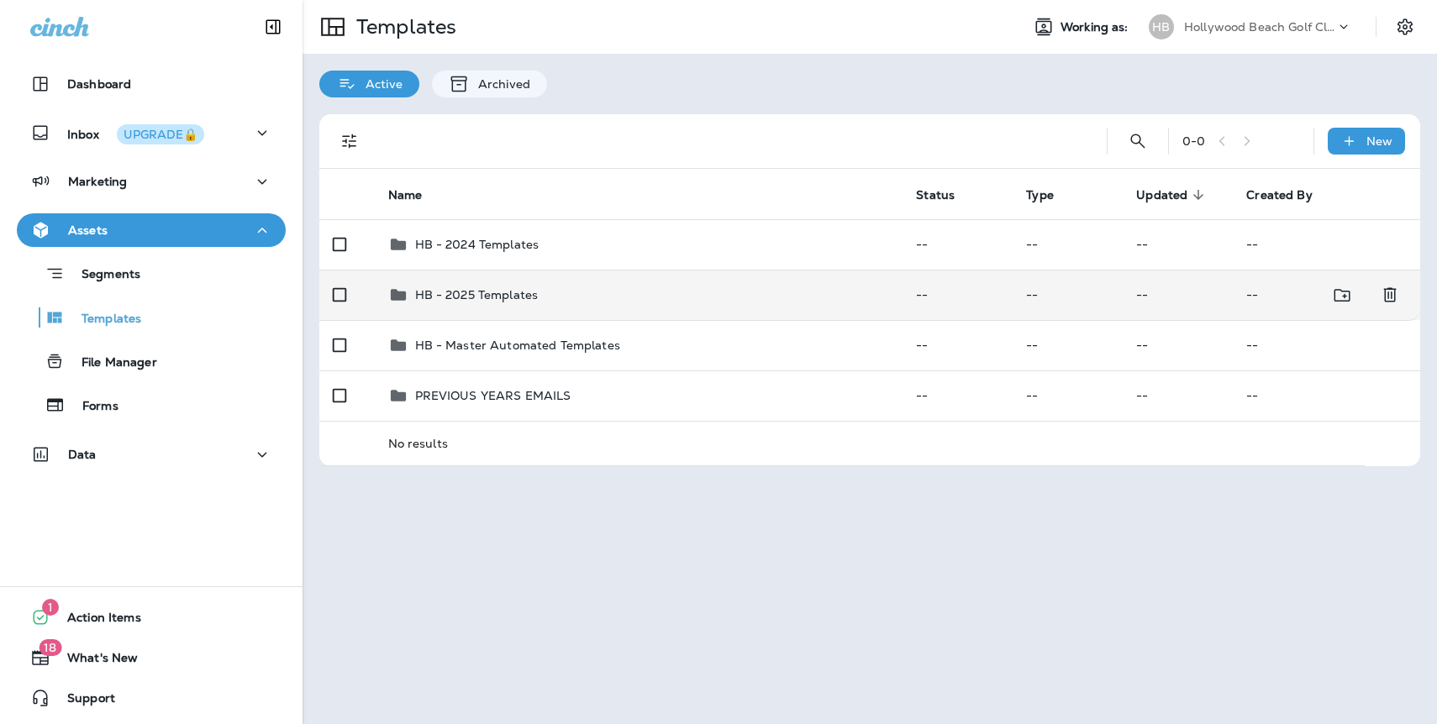 The height and width of the screenshot is (724, 1437). I want to click on p: Segments, so click(103, 276).